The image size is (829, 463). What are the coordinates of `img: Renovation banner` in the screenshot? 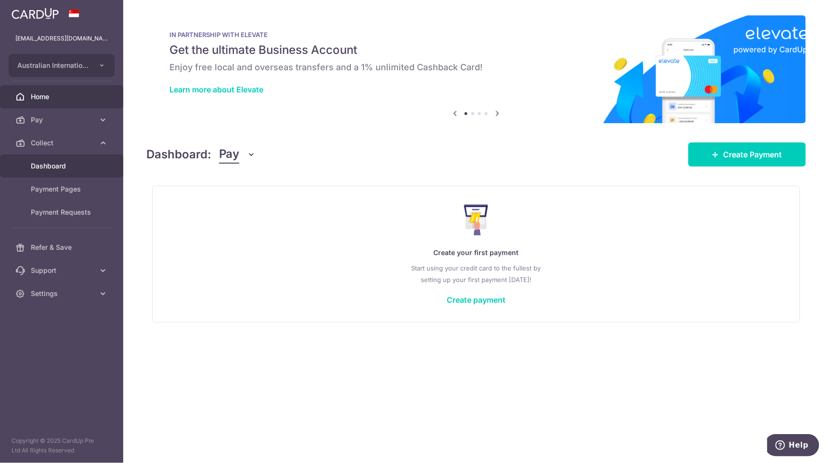 It's located at (476, 69).